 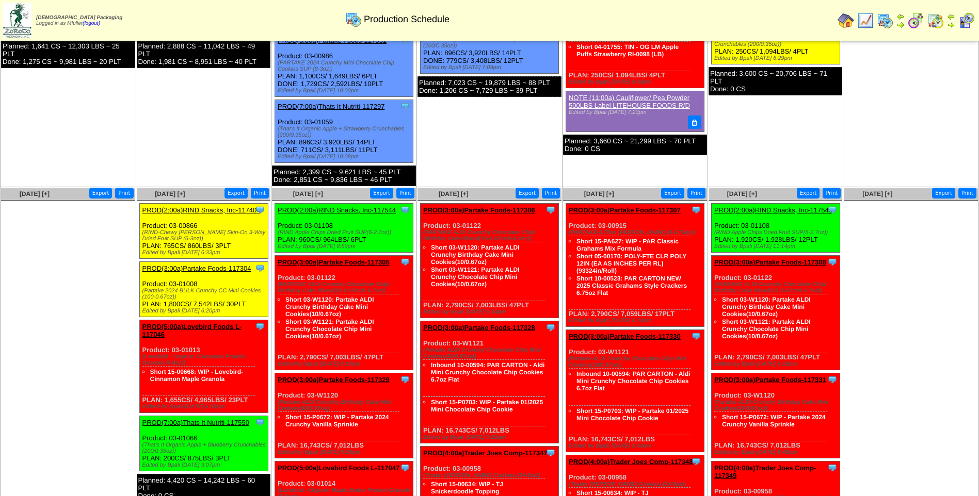 I want to click on div: Product: 03-01059 PLAN: 250CS / 1,094LBS / 4PLT, so click(x=635, y=45).